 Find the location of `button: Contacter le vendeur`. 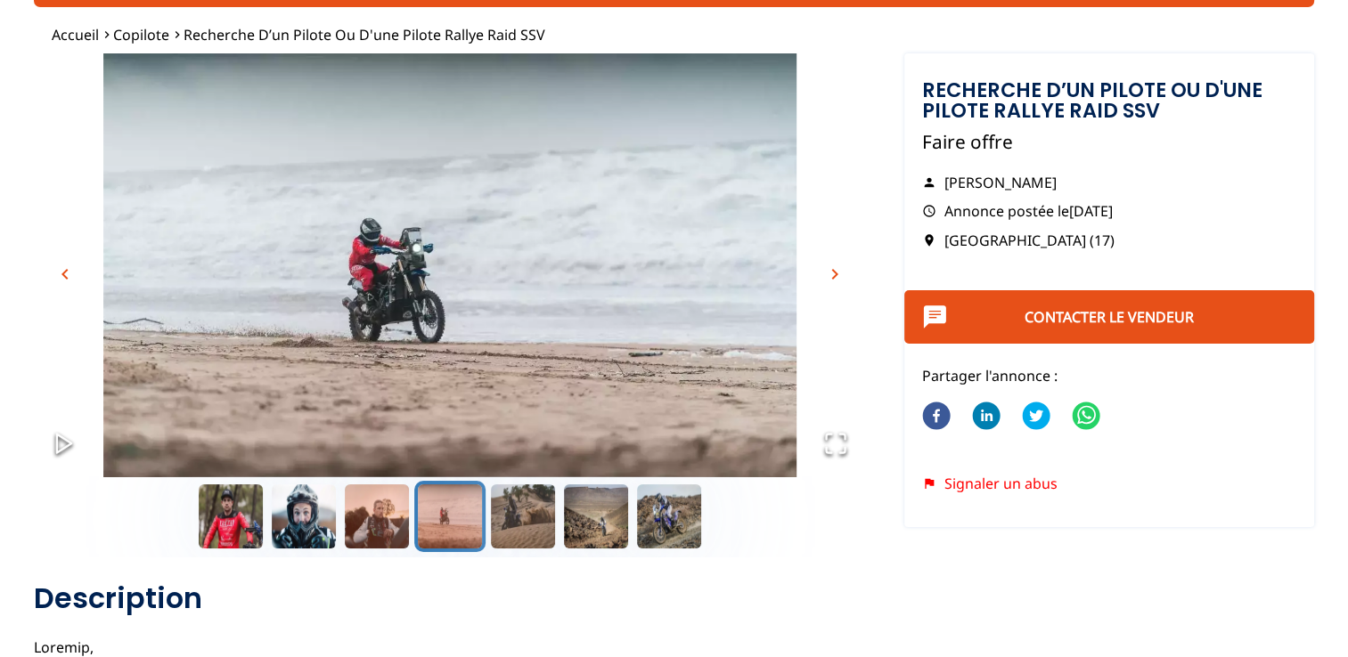

button: Contacter le vendeur is located at coordinates (1109, 317).